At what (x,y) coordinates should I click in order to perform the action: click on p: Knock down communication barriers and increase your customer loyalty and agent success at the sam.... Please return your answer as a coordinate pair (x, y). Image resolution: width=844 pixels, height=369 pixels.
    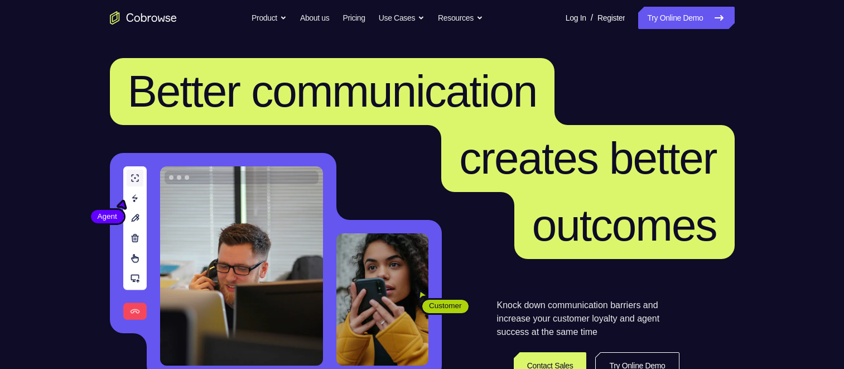
    Looking at the image, I should click on (588, 319).